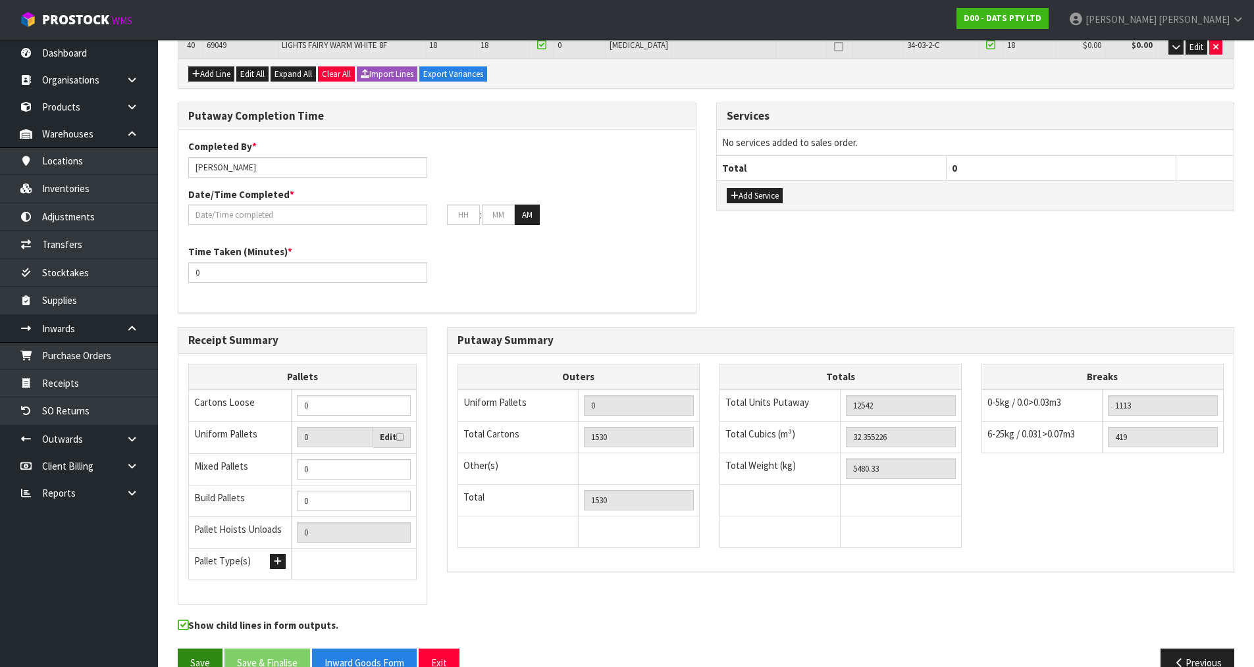 This screenshot has width=1254, height=667. What do you see at coordinates (293, 74) in the screenshot?
I see `span: Expand All` at bounding box center [293, 74].